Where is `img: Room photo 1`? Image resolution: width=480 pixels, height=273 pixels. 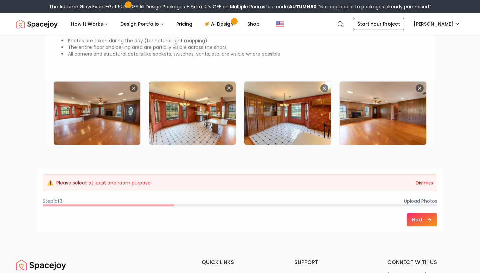 img: Room photo 1 is located at coordinates (97, 113).